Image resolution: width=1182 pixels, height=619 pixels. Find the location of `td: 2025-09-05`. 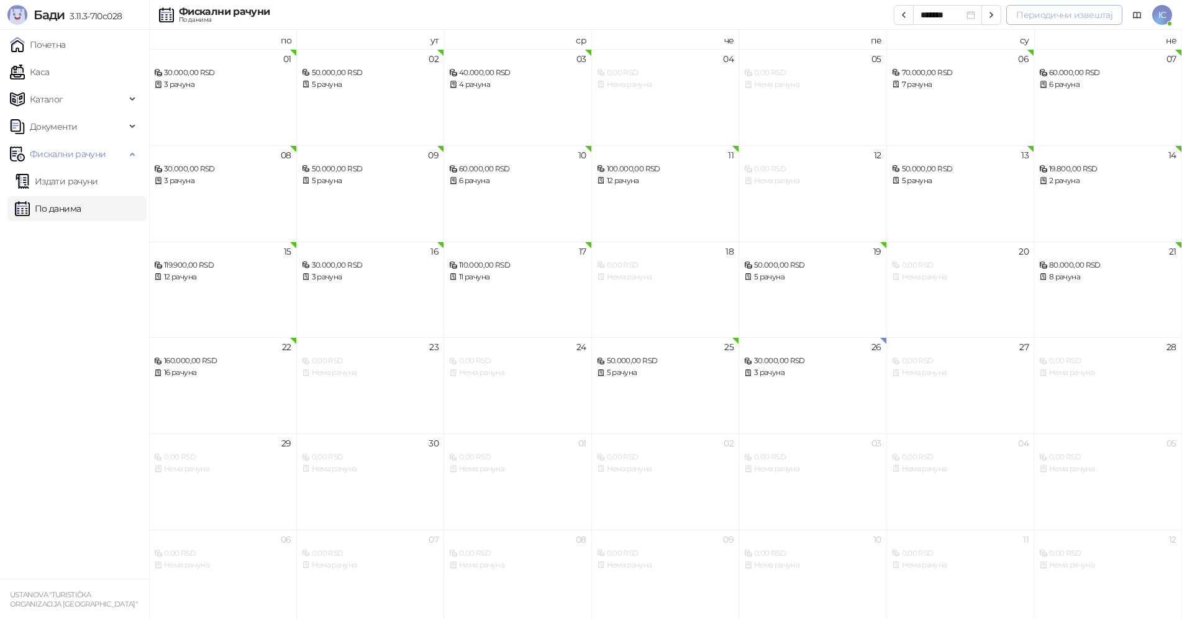

td: 2025-09-05 is located at coordinates (813, 97).